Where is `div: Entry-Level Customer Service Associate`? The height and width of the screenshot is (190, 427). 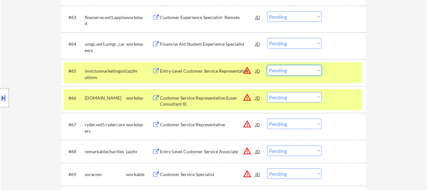 div: Entry-Level Customer Service Associate is located at coordinates (208, 151).